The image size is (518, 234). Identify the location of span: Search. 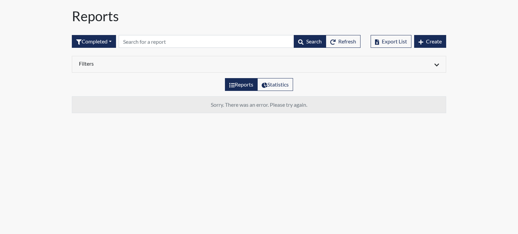
(314, 41).